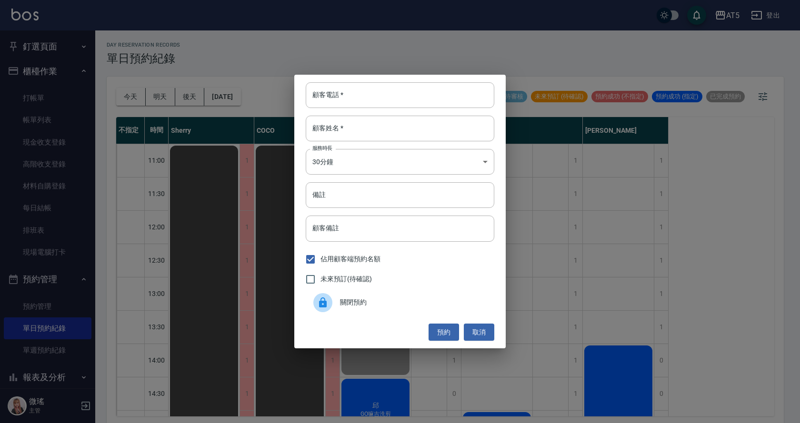 This screenshot has height=423, width=800. Describe the element at coordinates (444, 332) in the screenshot. I see `button: 預約` at that location.